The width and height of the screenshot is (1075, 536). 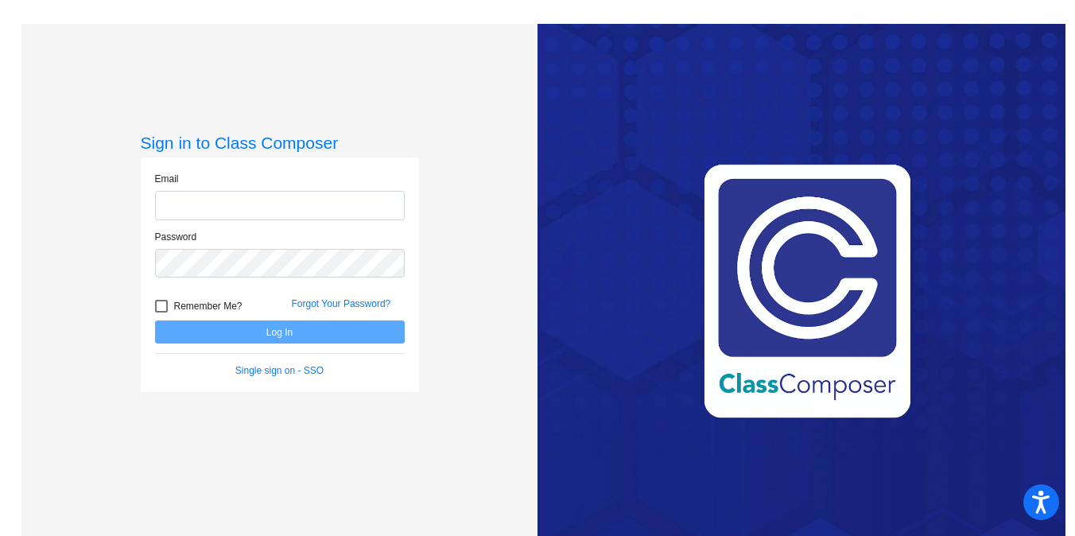 What do you see at coordinates (280, 142) in the screenshot?
I see `h3: Sign in to Class Composer` at bounding box center [280, 142].